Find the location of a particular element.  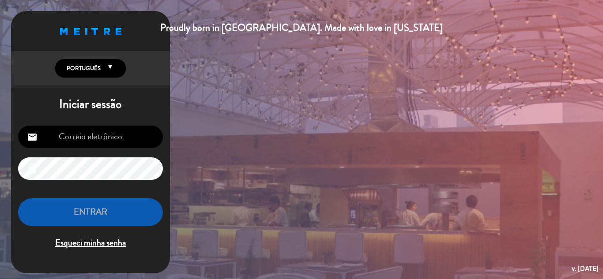

span: Esqueci minha senha is located at coordinates (90, 243).